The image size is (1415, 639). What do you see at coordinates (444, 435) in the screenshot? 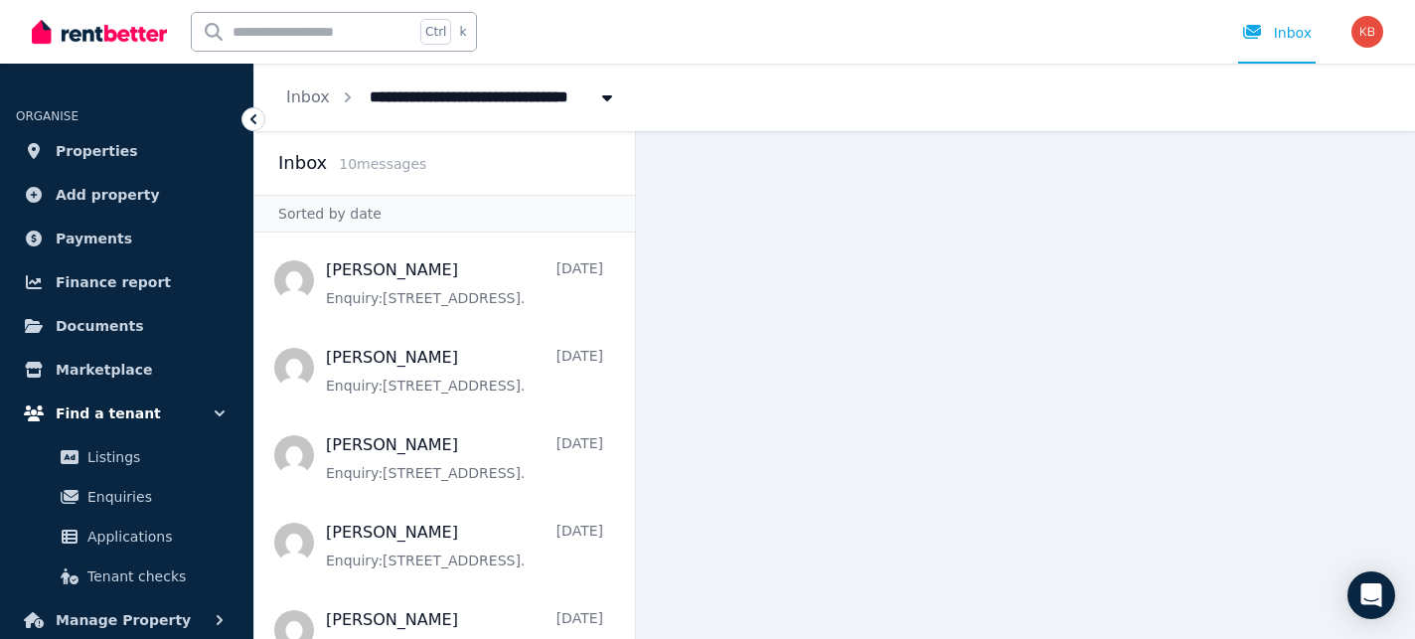
I see `nav: Message list` at bounding box center [444, 435].